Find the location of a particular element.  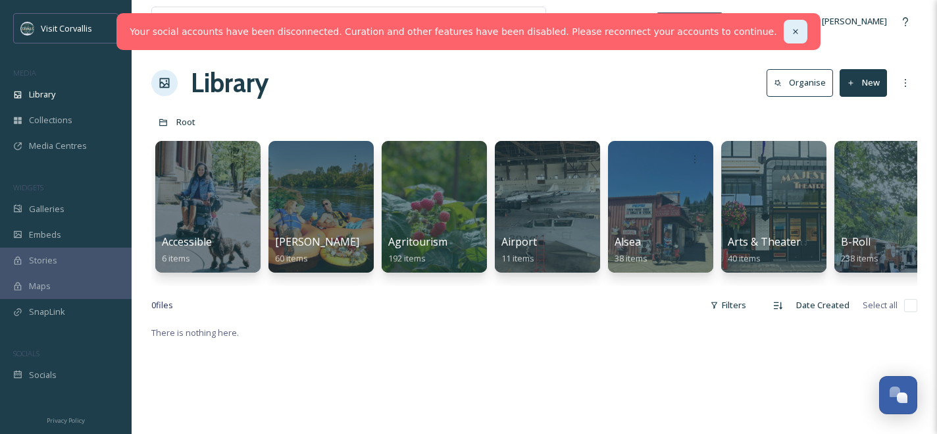

span: Alsea is located at coordinates (628, 241).